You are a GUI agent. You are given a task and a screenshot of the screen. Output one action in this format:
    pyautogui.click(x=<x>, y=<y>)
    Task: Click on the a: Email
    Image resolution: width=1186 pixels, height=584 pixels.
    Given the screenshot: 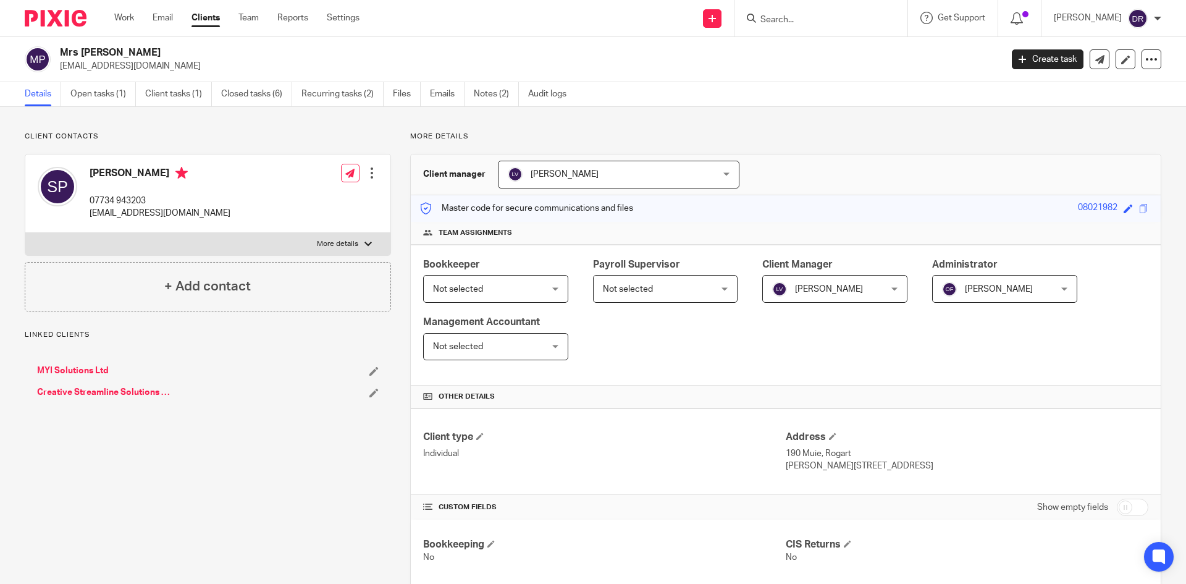 What is the action you would take?
    pyautogui.click(x=162, y=18)
    